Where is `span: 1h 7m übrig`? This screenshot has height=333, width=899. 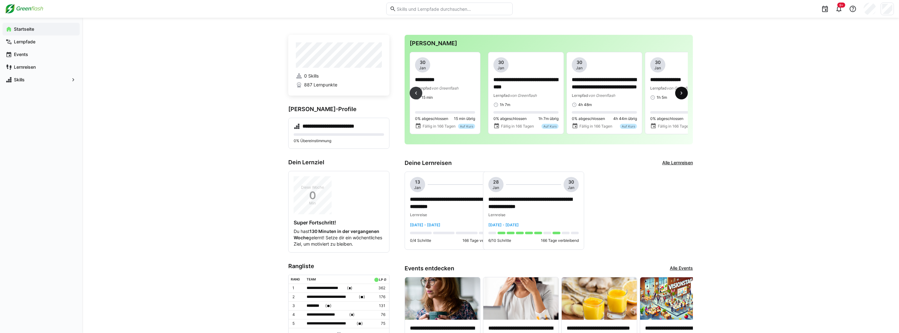 span: 1h 7m übrig is located at coordinates (549, 119).